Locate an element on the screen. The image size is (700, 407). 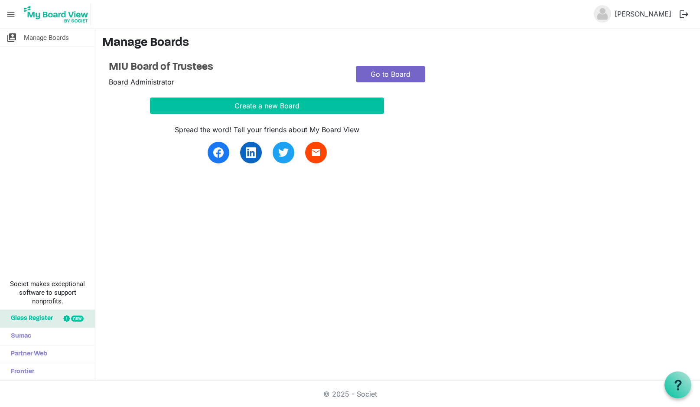
button: Create a new Board is located at coordinates (267, 106).